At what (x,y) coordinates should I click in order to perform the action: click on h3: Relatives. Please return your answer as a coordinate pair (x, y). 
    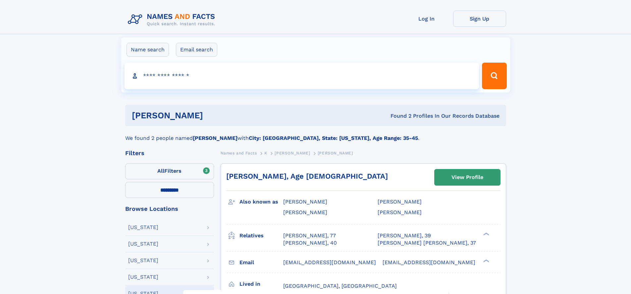
    Looking at the image, I should click on (261, 236).